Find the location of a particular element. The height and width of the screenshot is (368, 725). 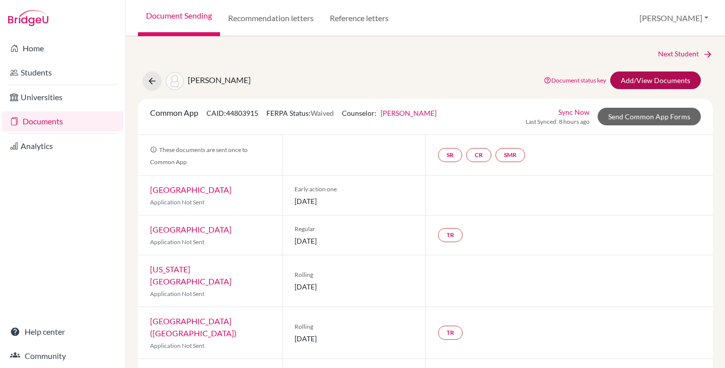

span: Counselor: is located at coordinates (389, 113).